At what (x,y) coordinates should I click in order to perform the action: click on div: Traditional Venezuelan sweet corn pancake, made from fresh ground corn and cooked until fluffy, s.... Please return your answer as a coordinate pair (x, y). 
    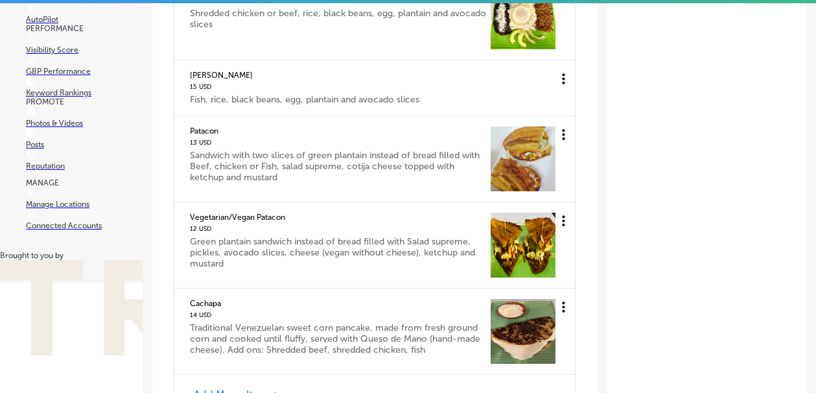
    Looking at the image, I should click on (340, 338).